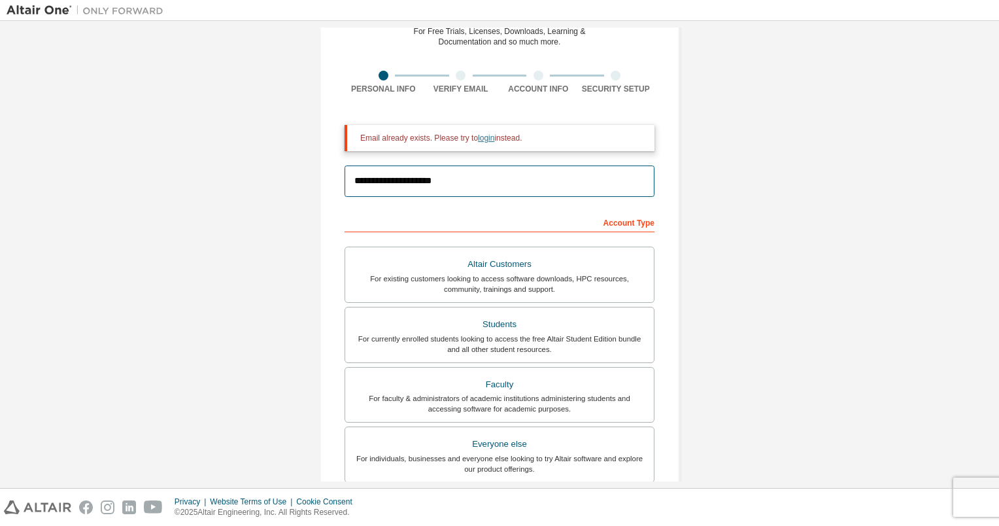 The image size is (999, 526). Describe the element at coordinates (499, 344) in the screenshot. I see `div: For currently enrolled students looking to access the free Altair Student Edition bundle and all ...` at that location.